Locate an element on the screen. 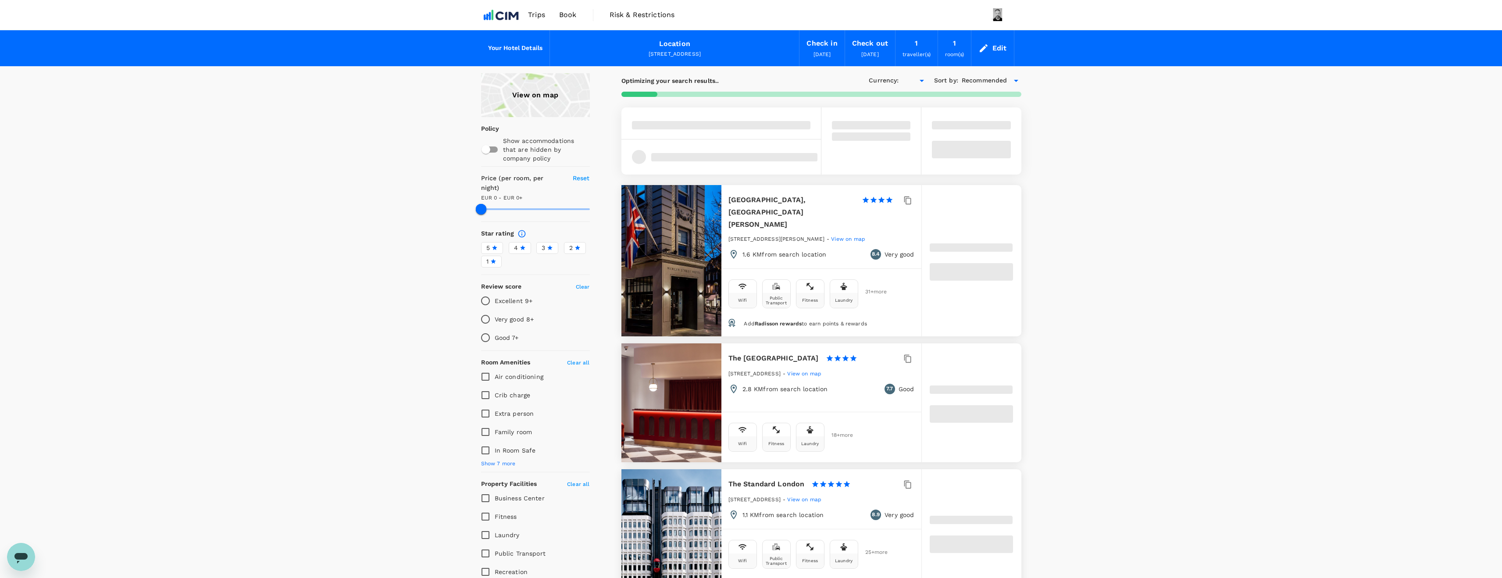 This screenshot has height=578, width=1502. p: 1.1 KM from search location is located at coordinates (783, 515).